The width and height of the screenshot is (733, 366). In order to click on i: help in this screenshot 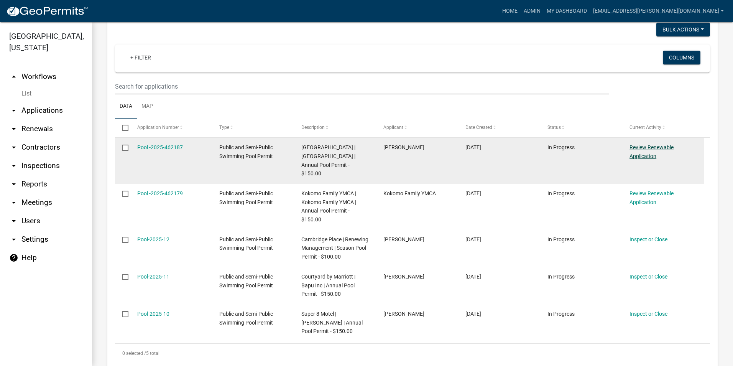, I will do `click(14, 257)`.